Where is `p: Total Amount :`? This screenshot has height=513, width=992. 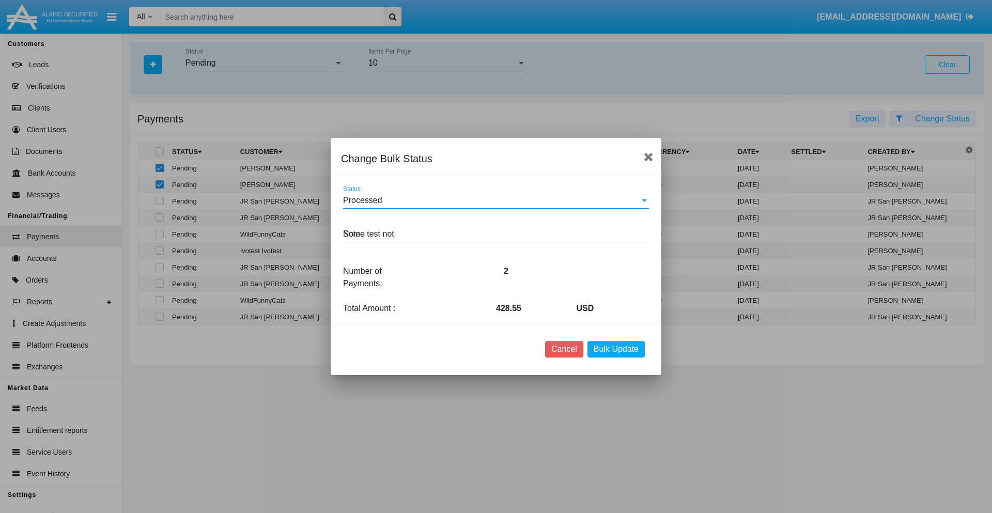
p: Total Amount : is located at coordinates (376, 309).